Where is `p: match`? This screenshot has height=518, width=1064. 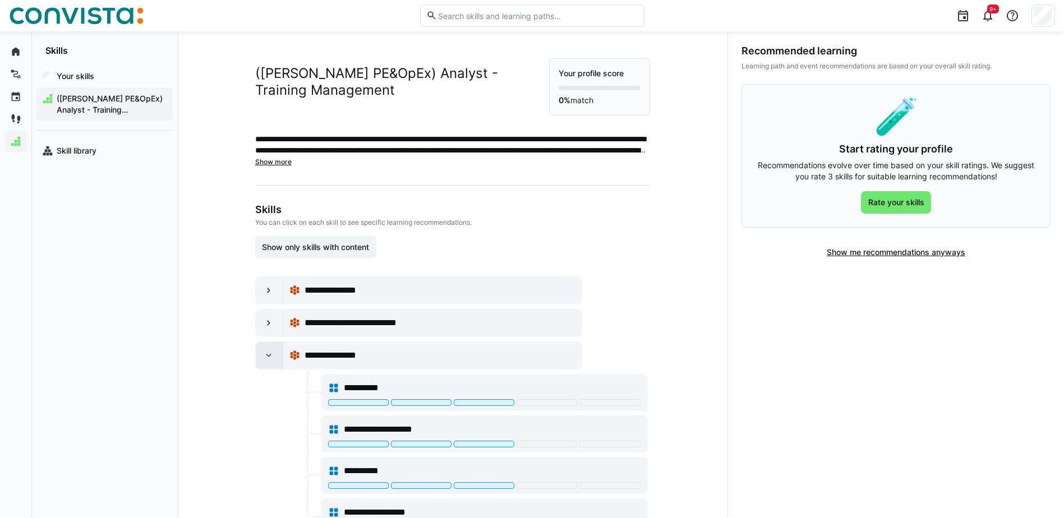
p: match is located at coordinates (600, 100).